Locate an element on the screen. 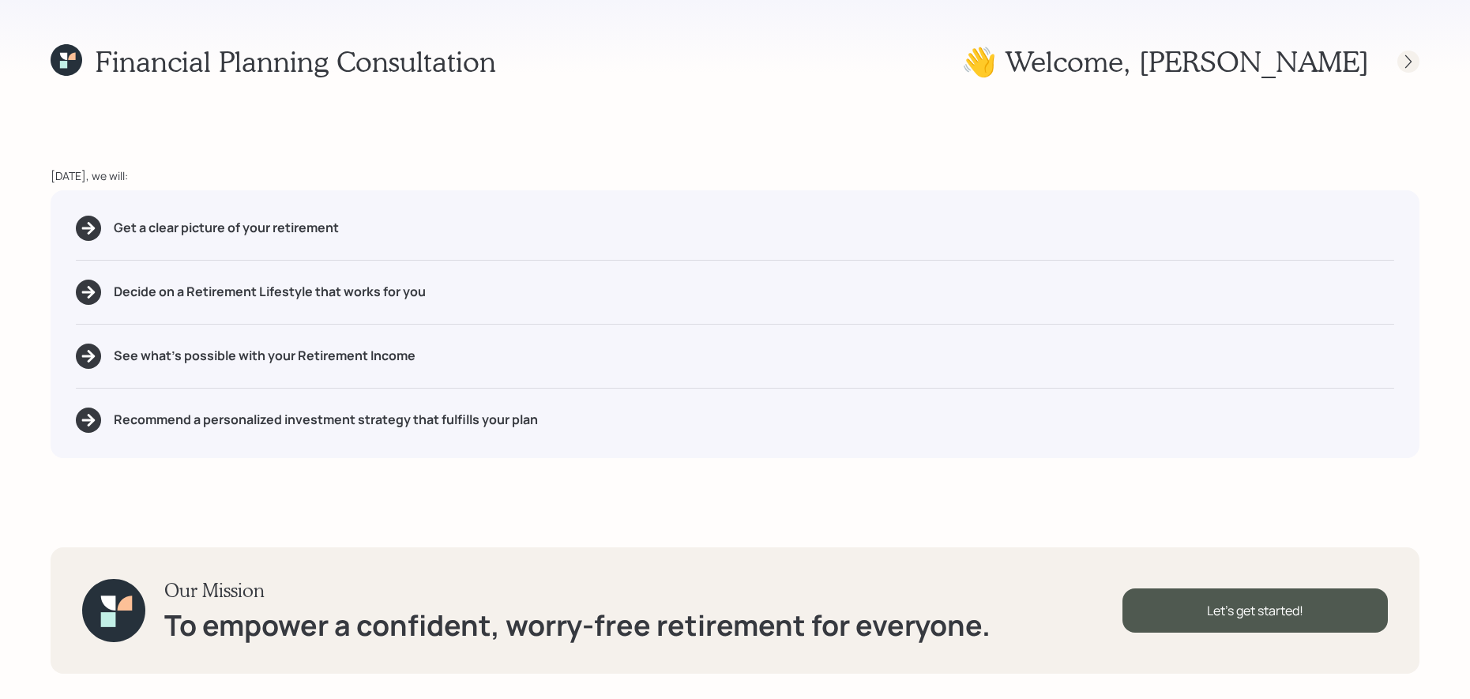  h1: To empower a confident, worry-free retirement for everyone. is located at coordinates (577, 625).